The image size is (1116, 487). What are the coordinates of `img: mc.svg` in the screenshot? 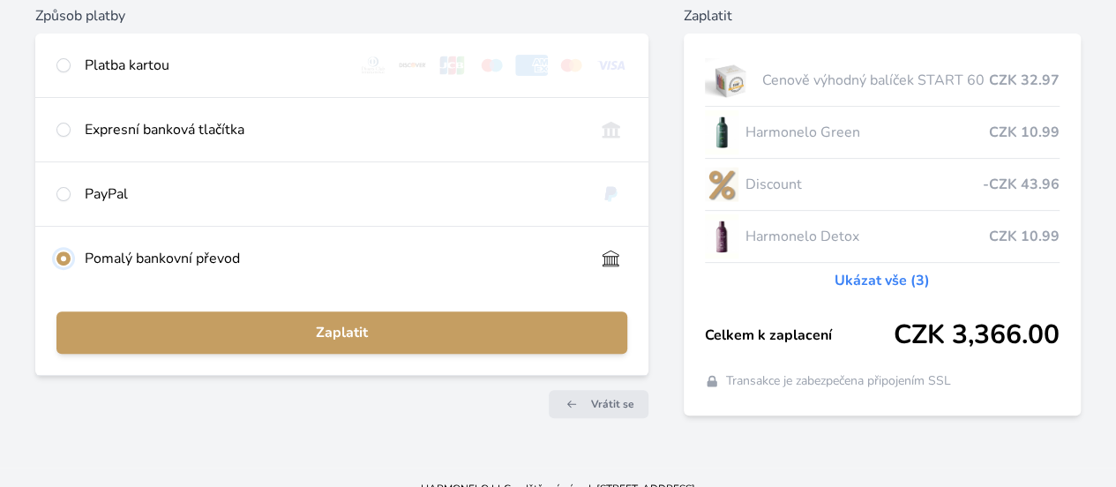 It's located at (571, 65).